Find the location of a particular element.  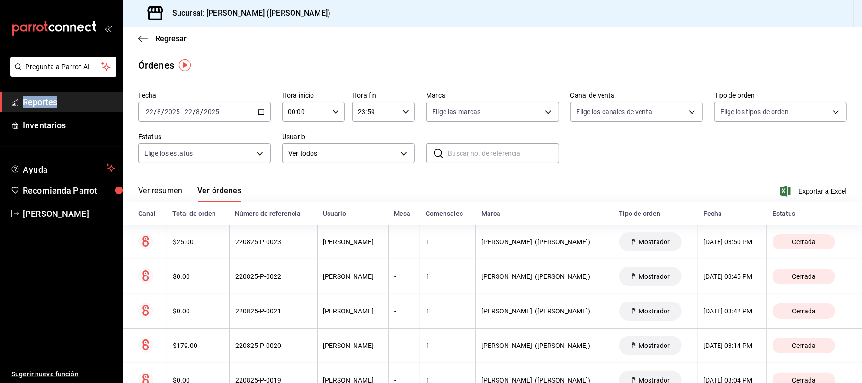

div: $25.00 is located at coordinates (198, 242).